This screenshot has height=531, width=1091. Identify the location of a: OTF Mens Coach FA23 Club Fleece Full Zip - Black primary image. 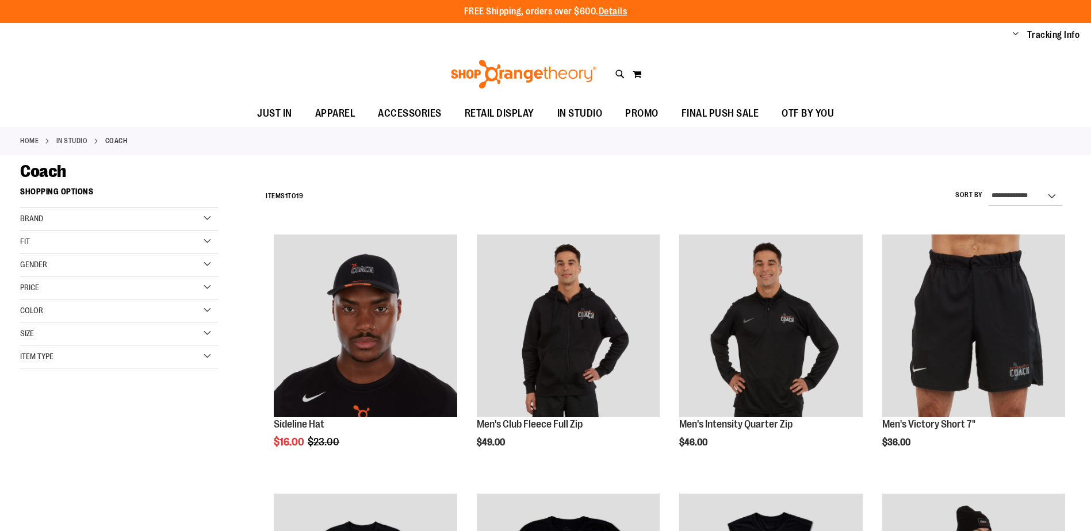
(568, 327).